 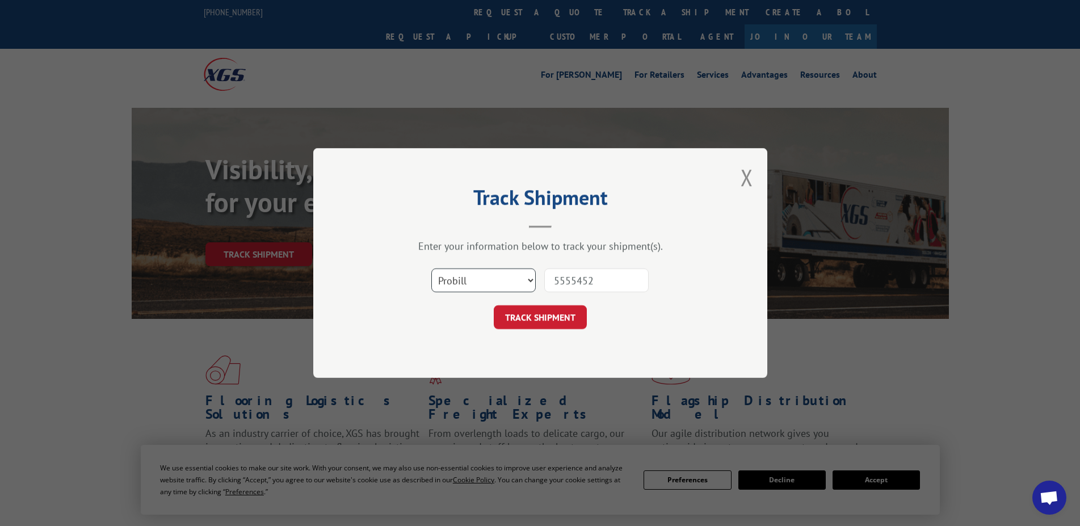 What do you see at coordinates (540, 317) in the screenshot?
I see `button: TRACK SHIPMENT` at bounding box center [540, 317].